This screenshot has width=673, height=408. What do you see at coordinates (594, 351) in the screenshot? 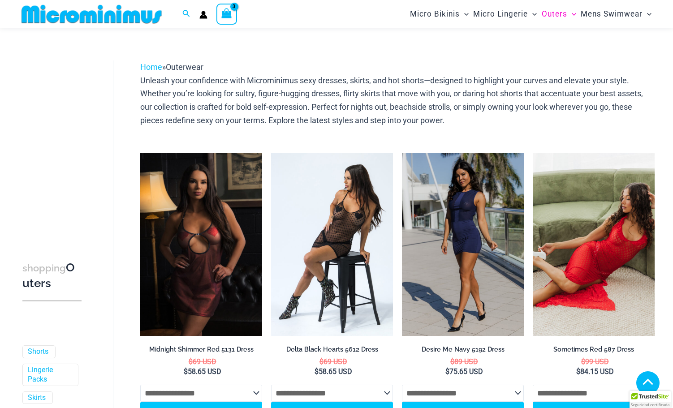
I see `a: Sometimes Red 587 Dress` at bounding box center [594, 351].